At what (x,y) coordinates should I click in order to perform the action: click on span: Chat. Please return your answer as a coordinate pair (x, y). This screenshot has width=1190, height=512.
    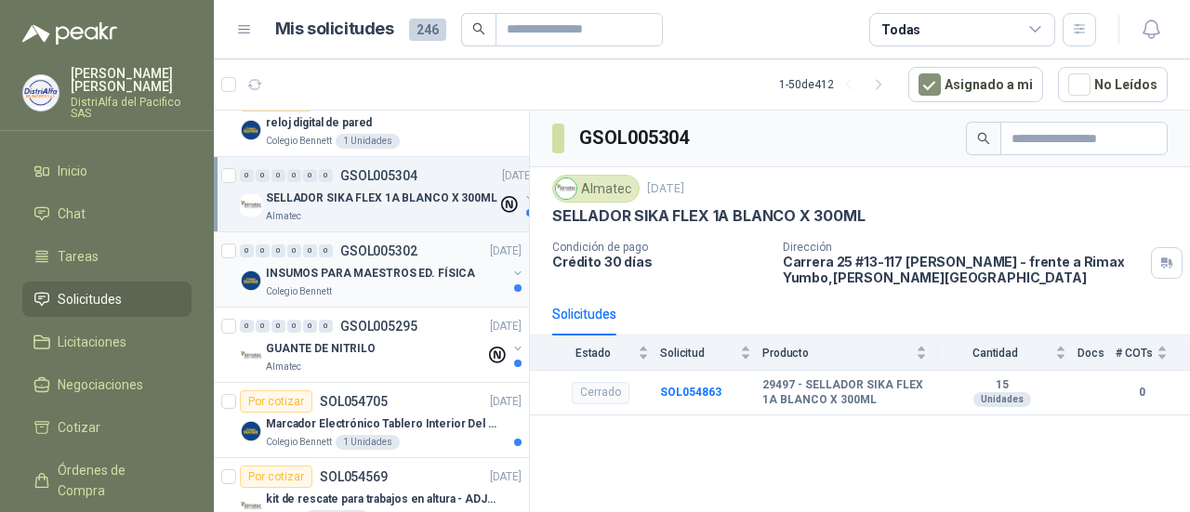
    Looking at the image, I should click on (72, 214).